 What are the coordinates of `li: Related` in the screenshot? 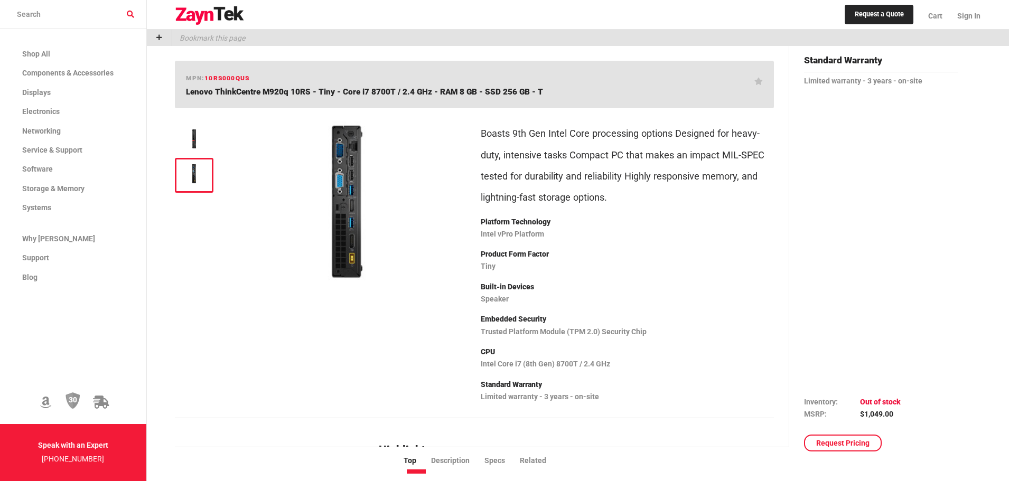 It's located at (540, 460).